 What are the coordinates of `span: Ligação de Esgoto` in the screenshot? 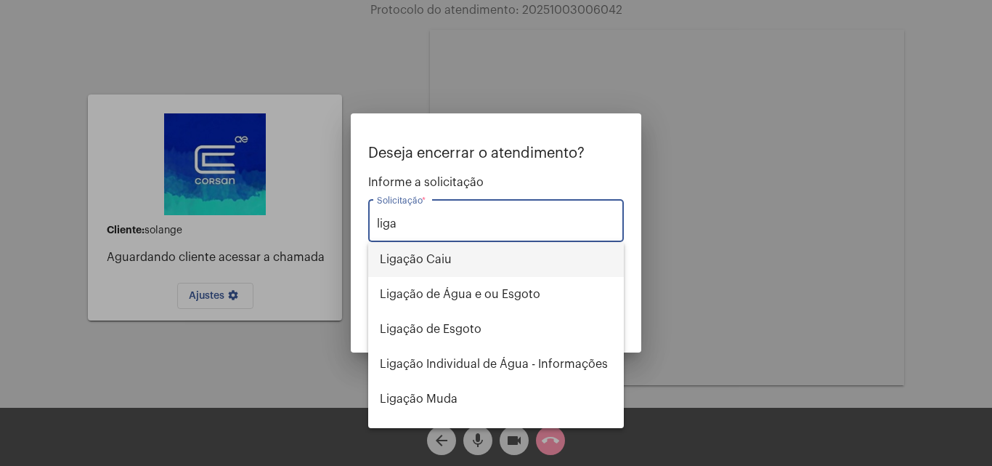 It's located at (496, 329).